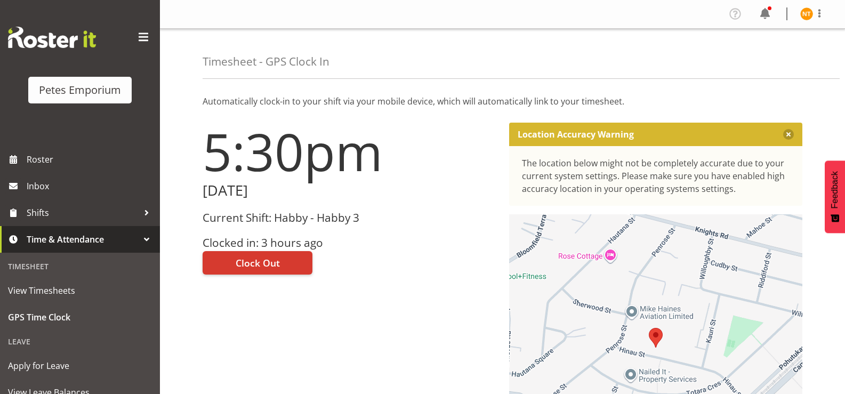  Describe the element at coordinates (788, 134) in the screenshot. I see `button: Close message` at that location.